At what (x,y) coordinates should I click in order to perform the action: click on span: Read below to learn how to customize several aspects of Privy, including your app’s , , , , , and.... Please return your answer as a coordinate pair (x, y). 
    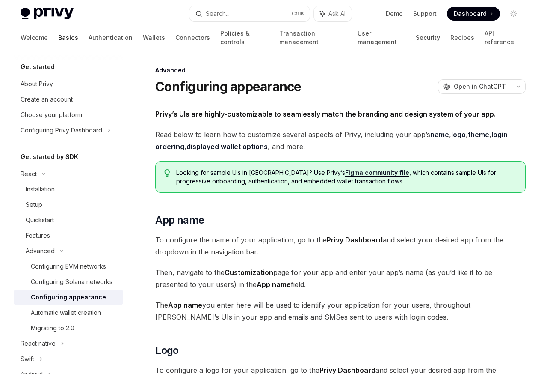
    Looking at the image, I should click on (341, 140).